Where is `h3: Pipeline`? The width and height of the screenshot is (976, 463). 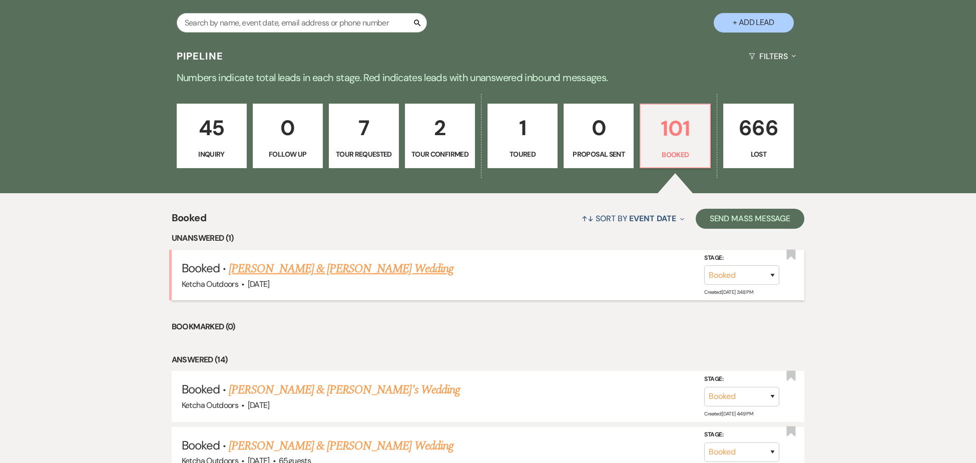 h3: Pipeline is located at coordinates (200, 56).